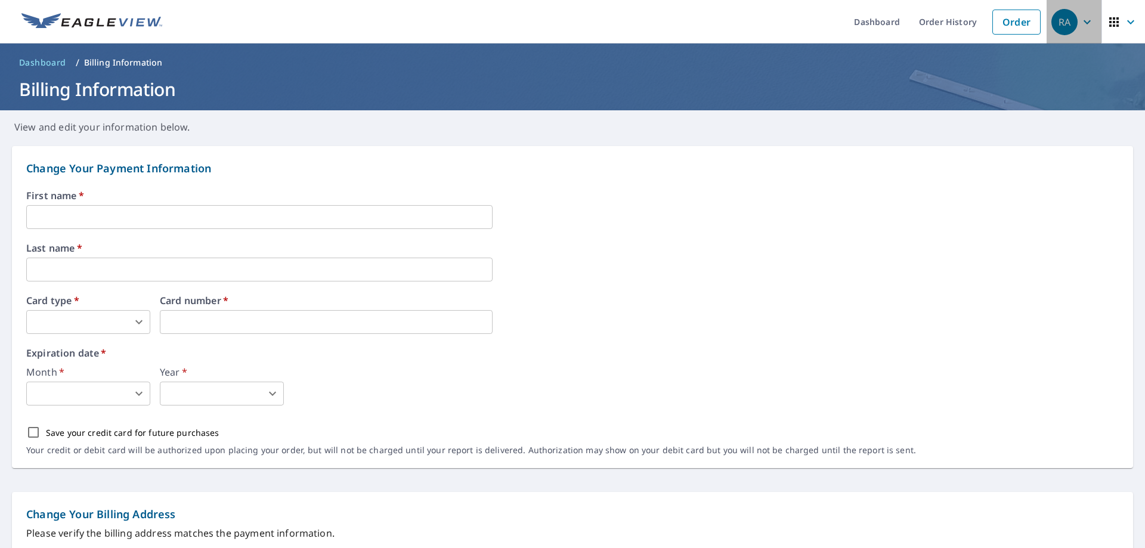  What do you see at coordinates (132, 432) in the screenshot?
I see `p: Save your credit card for future purchases` at bounding box center [132, 432].